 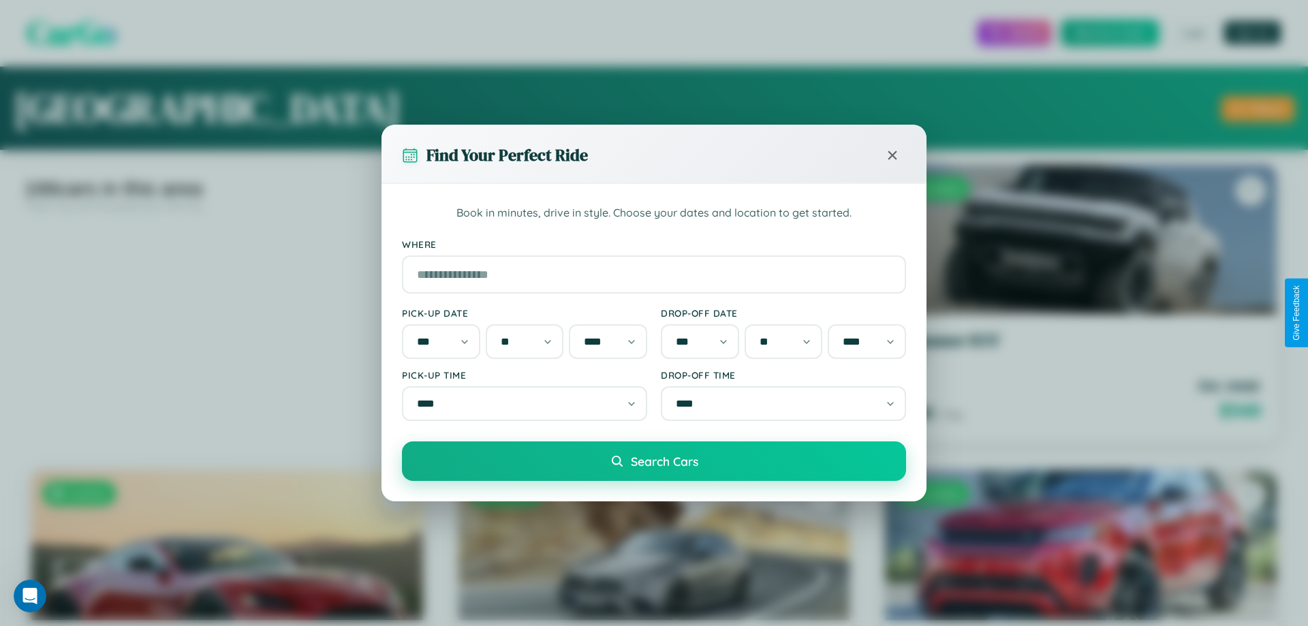 I want to click on button: Search Cars, so click(x=654, y=461).